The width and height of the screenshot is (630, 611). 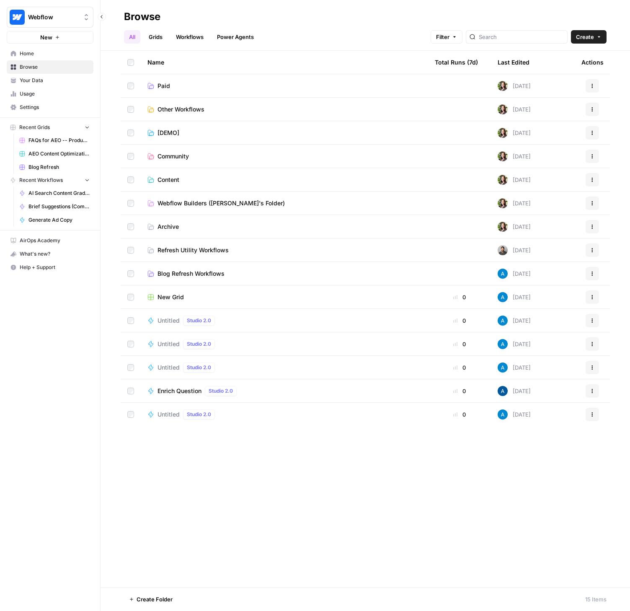 I want to click on a: AirOps Academy, so click(x=50, y=241).